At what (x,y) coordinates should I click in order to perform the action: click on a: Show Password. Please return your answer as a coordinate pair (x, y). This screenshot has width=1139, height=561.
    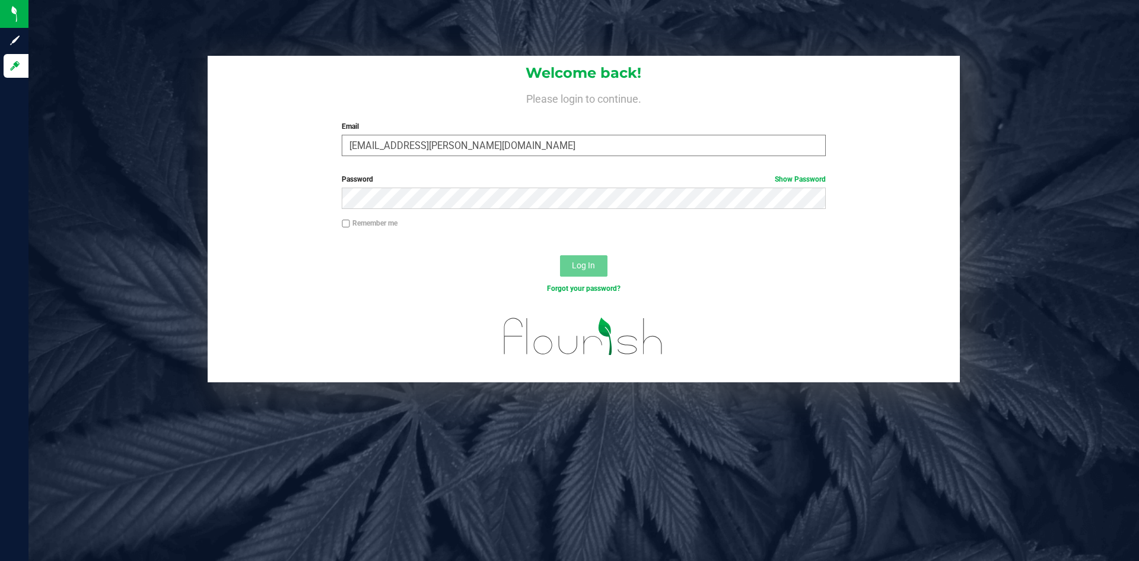
    Looking at the image, I should click on (800, 179).